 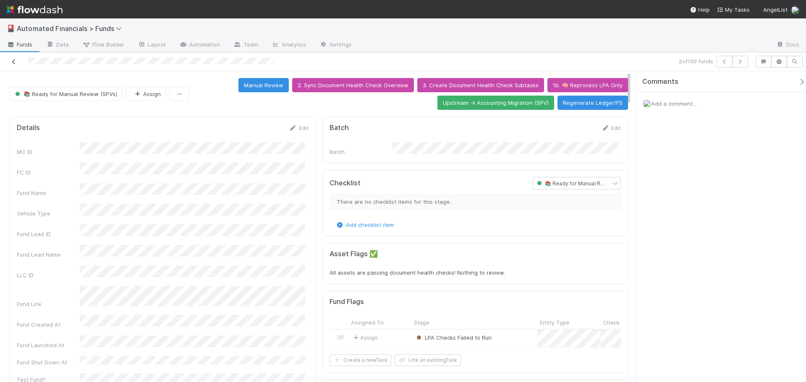 I want to click on a: Settings, so click(x=335, y=45).